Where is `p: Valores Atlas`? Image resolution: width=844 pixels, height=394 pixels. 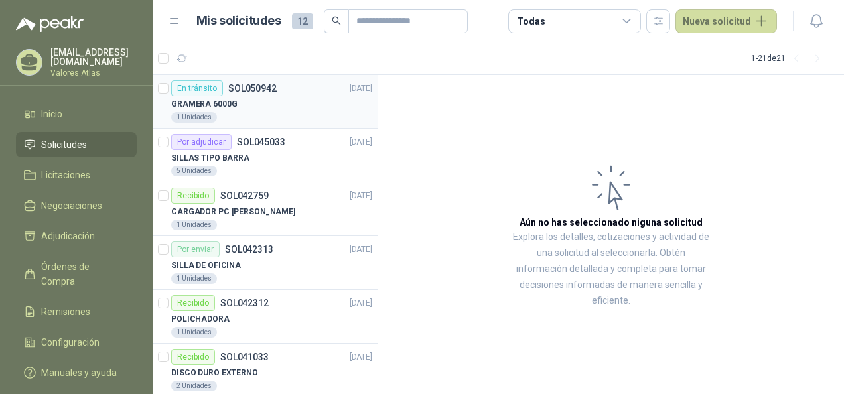
p: Valores Atlas is located at coordinates (94, 73).